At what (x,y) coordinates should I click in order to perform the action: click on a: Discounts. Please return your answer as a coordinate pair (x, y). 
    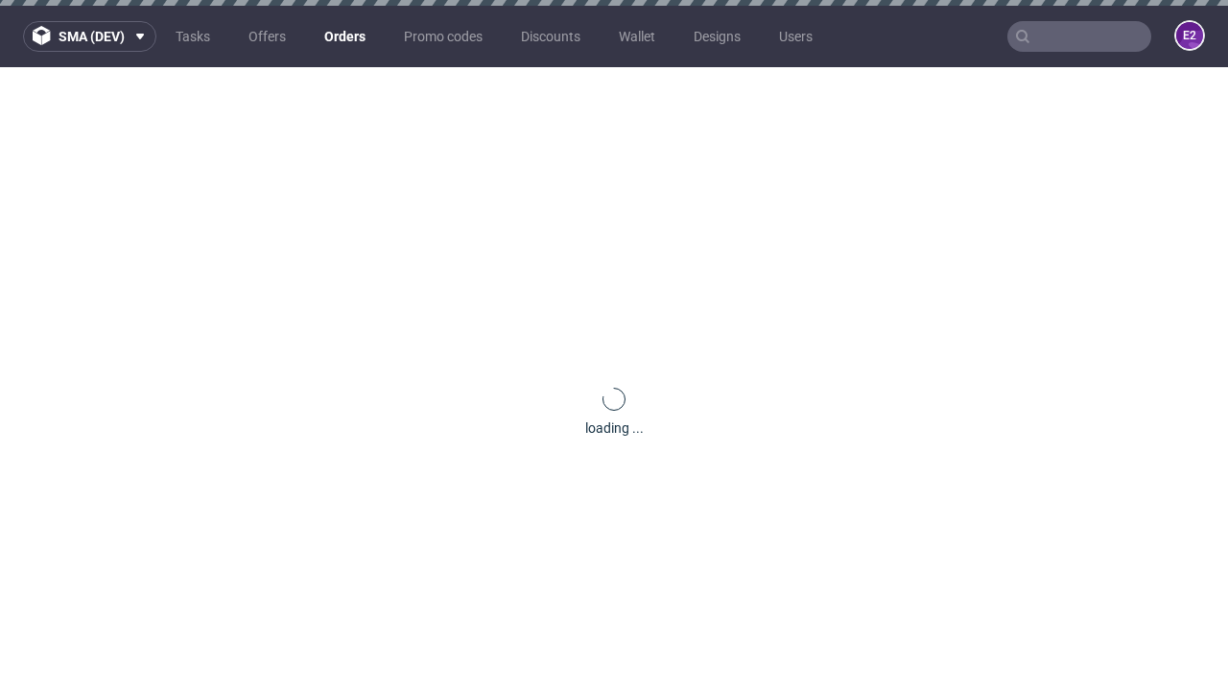
    Looking at the image, I should click on (551, 36).